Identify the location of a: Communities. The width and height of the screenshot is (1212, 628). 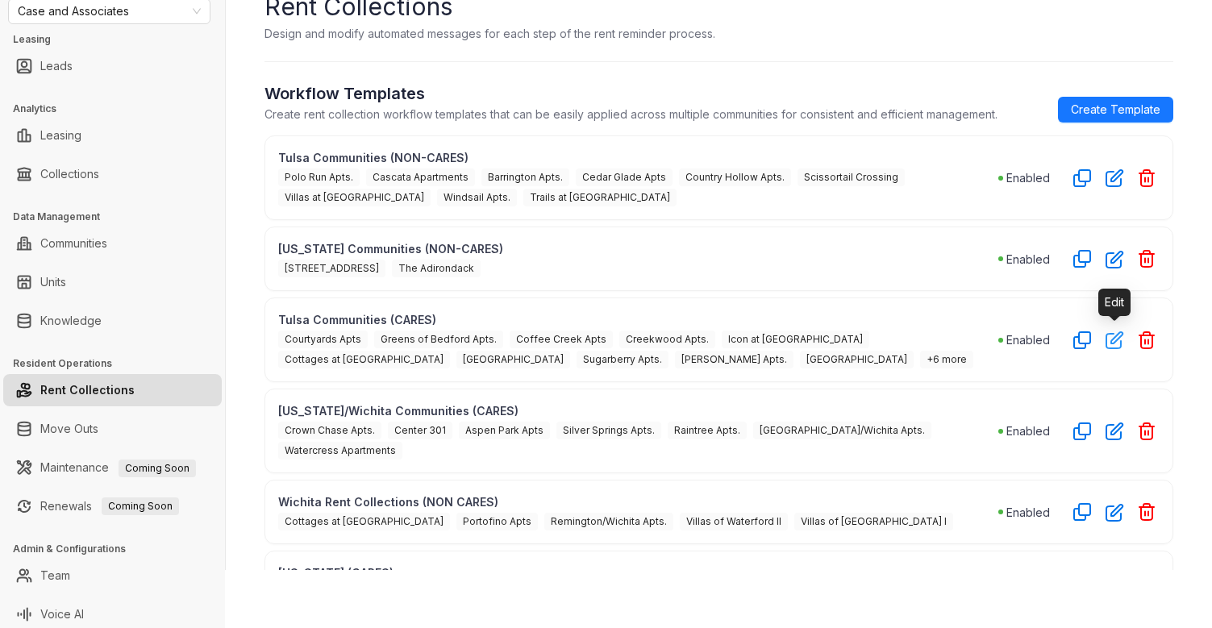
(73, 244).